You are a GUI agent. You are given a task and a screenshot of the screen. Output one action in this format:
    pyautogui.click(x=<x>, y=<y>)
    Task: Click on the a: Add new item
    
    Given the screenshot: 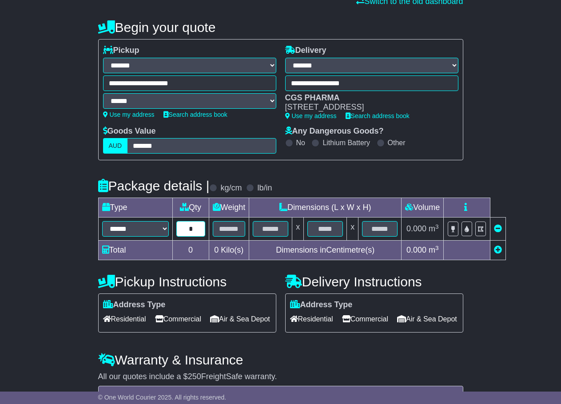 What is the action you would take?
    pyautogui.click(x=498, y=250)
    